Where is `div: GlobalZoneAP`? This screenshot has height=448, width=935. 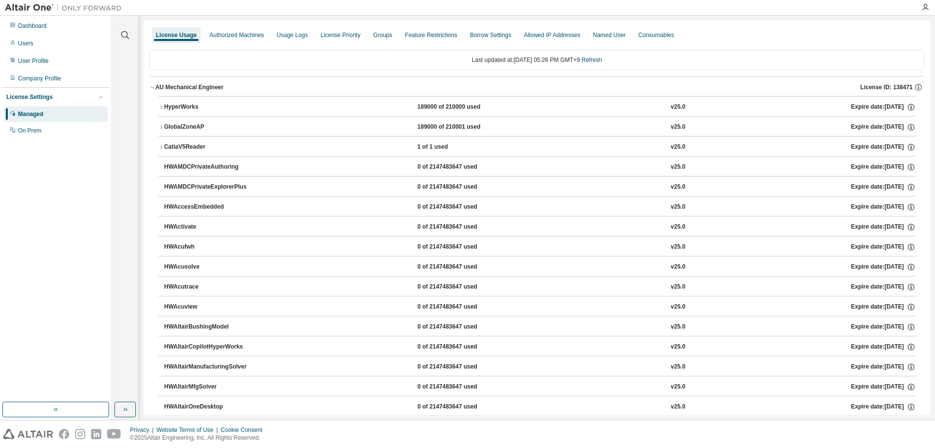
div: GlobalZoneAP is located at coordinates (208, 127).